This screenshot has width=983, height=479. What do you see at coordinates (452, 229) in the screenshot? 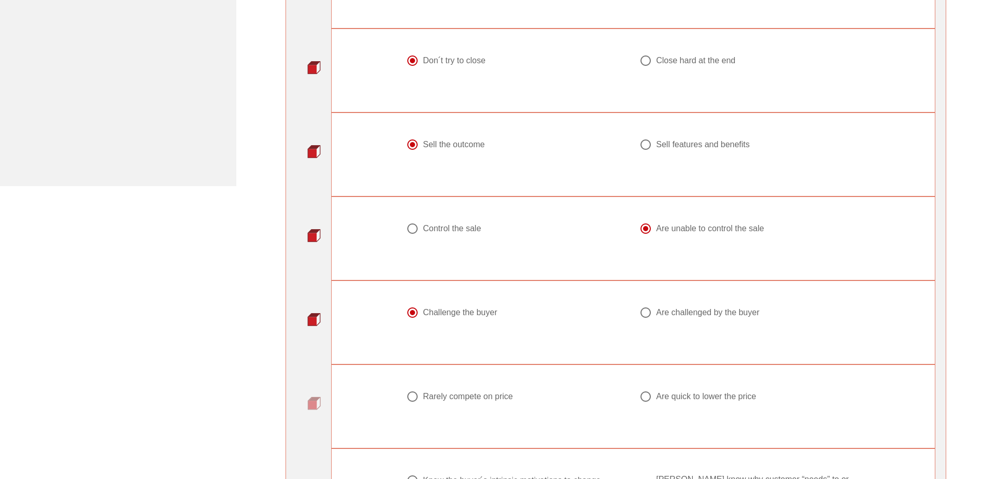
I see `div: Control the sale` at bounding box center [452, 229].